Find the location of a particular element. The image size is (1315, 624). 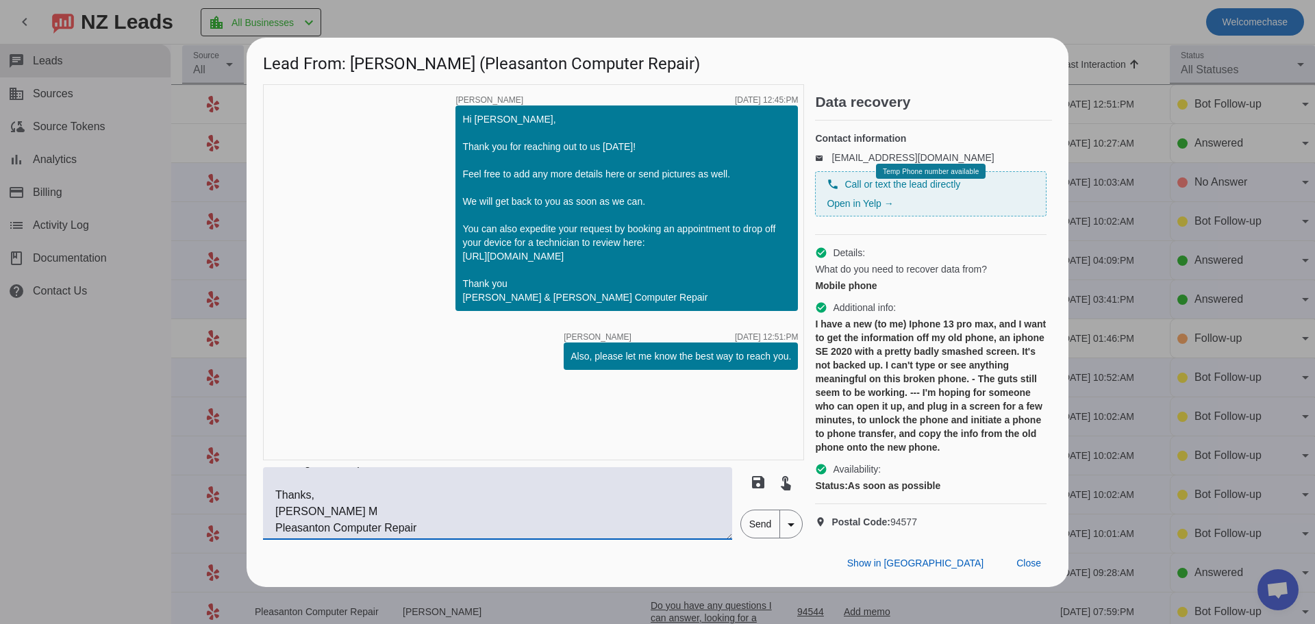

div: Mobile phone is located at coordinates (931, 286).